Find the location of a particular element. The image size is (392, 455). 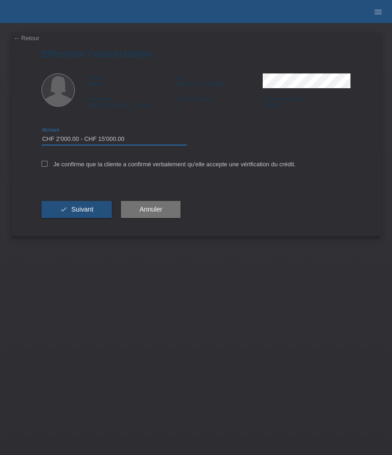

i: check is located at coordinates (64, 209).